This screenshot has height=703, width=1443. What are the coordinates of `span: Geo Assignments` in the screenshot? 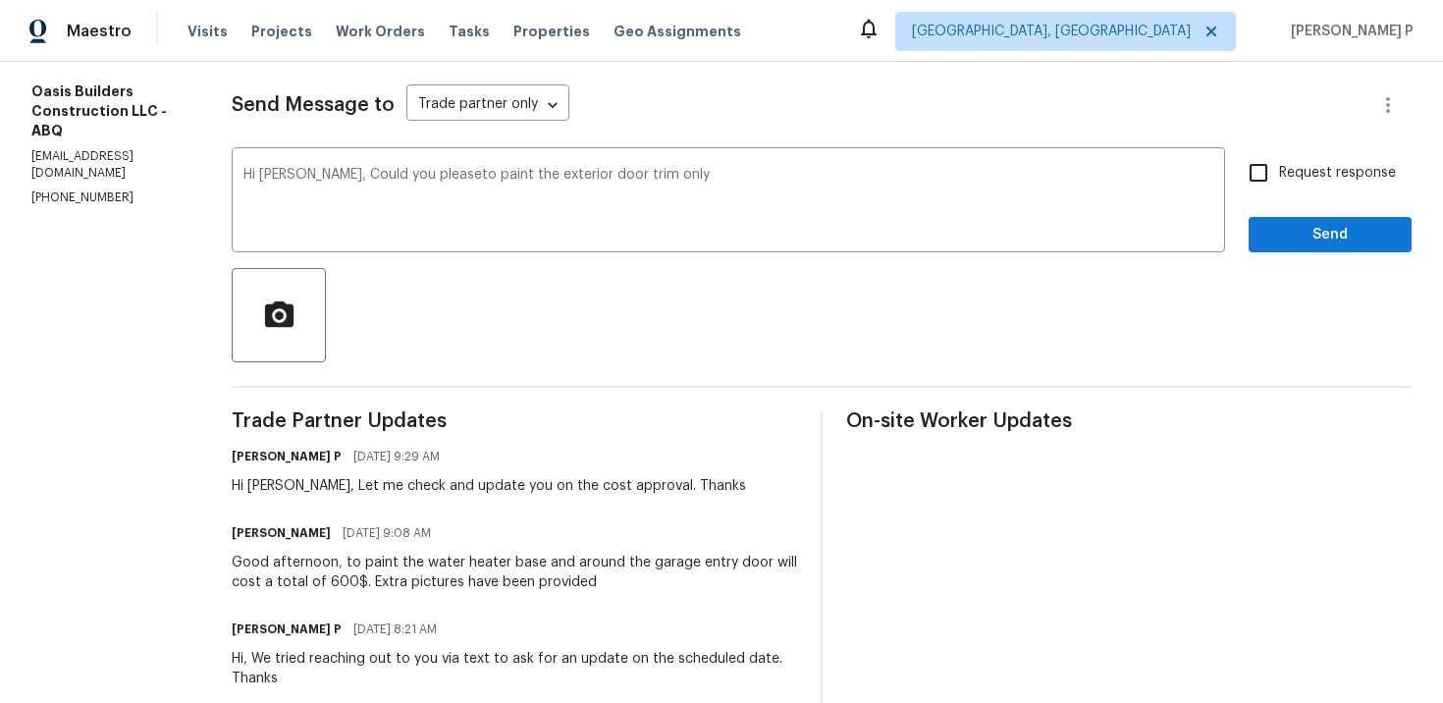 It's located at (677, 31).